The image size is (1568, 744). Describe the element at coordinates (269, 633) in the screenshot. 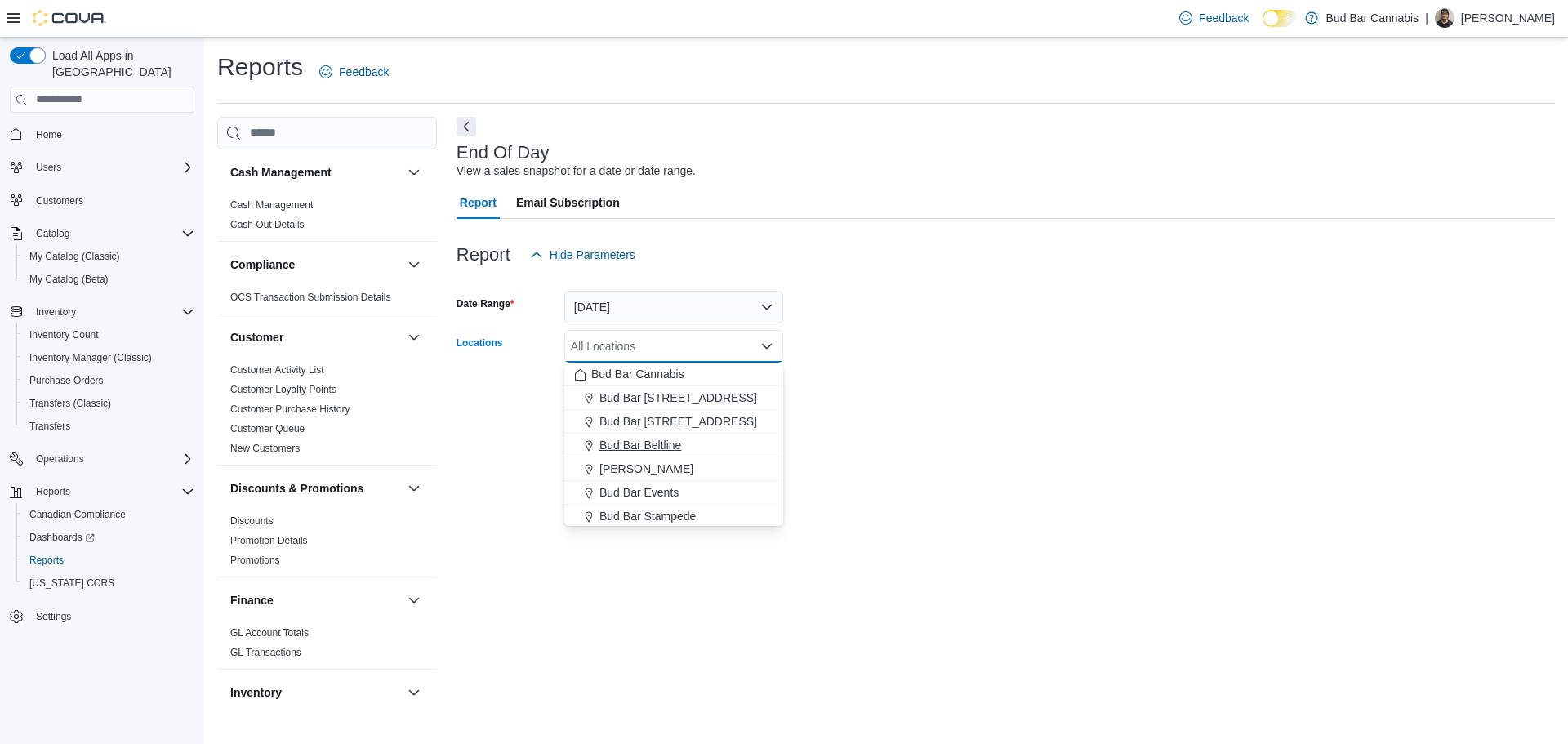

I see `a: GL Account Totals` at that location.